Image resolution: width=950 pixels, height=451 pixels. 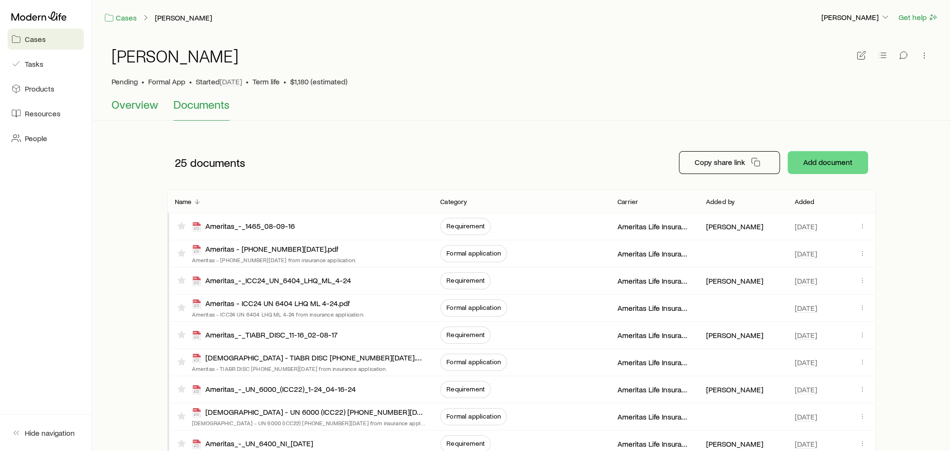 I want to click on p: Added, so click(x=805, y=202).